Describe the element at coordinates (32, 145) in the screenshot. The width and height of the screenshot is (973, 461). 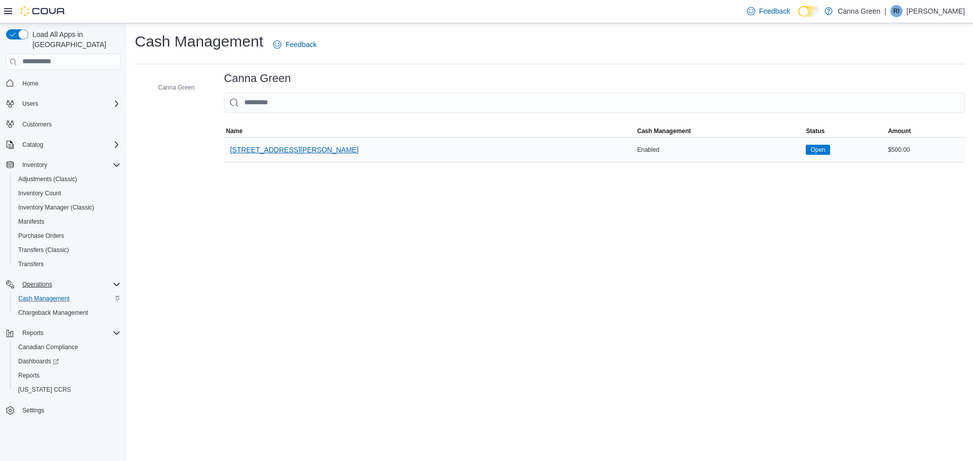
I see `button: Catalog` at that location.